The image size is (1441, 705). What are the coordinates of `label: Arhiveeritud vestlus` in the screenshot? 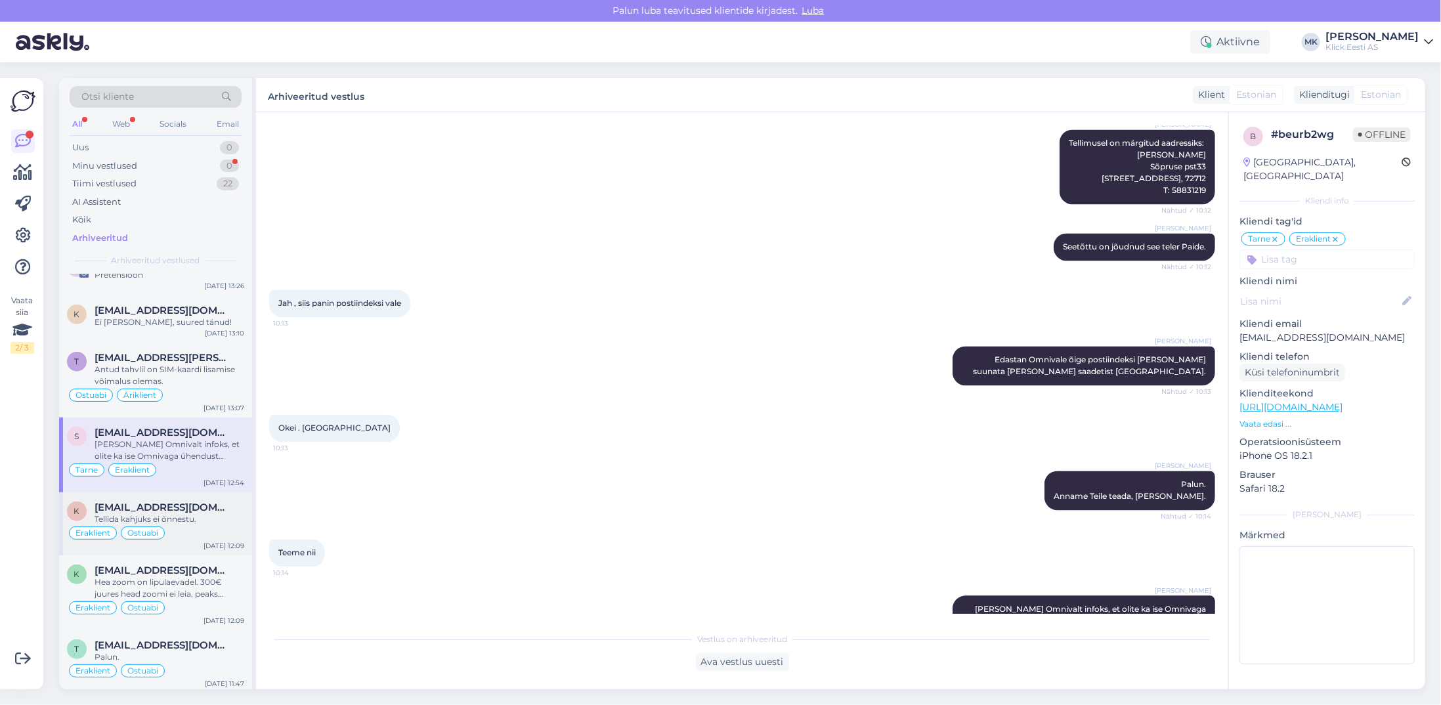 It's located at (316, 95).